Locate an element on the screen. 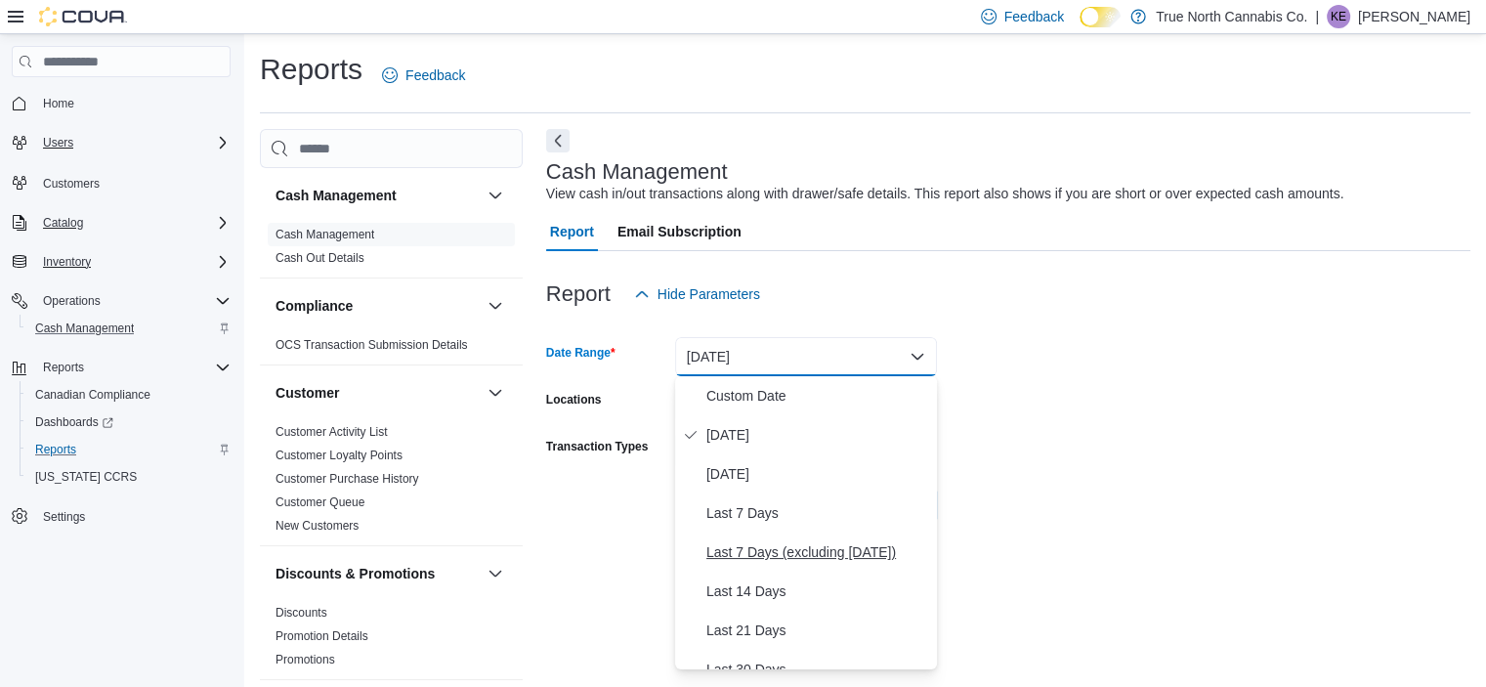  span: OCS Transaction Submission Details is located at coordinates (371, 345).